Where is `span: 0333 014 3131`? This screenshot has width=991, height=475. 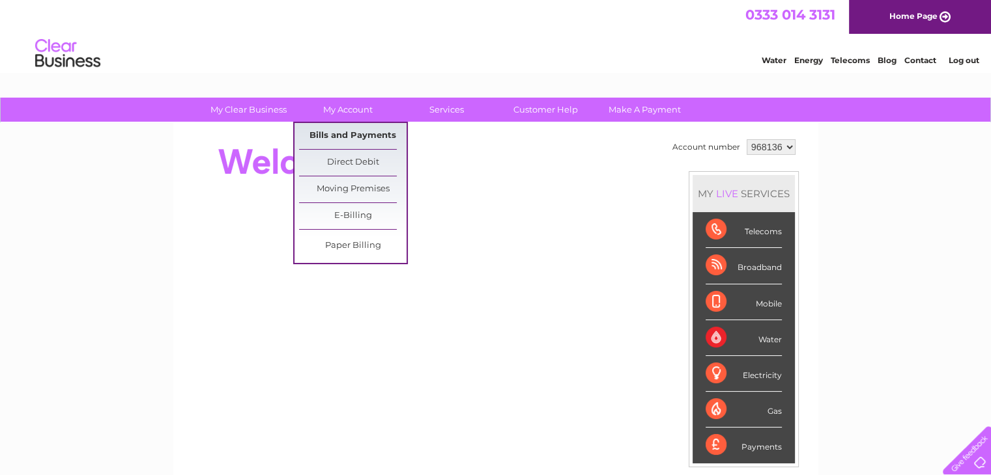
span: 0333 014 3131 is located at coordinates (790, 14).